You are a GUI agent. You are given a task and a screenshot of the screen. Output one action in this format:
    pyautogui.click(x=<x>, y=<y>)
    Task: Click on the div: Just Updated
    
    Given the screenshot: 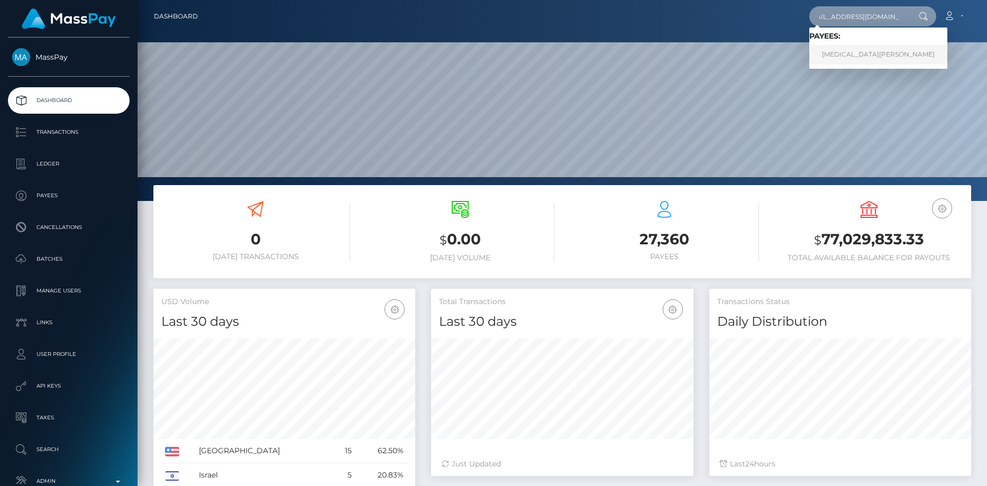 What is the action you would take?
    pyautogui.click(x=562, y=464)
    